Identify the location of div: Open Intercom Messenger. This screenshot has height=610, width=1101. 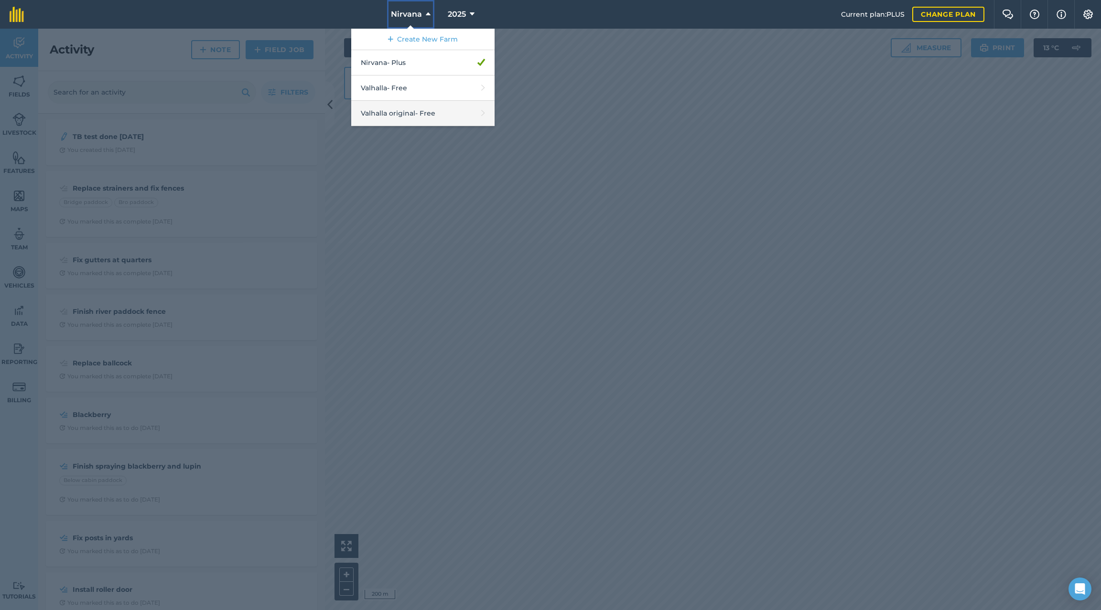
(1080, 589).